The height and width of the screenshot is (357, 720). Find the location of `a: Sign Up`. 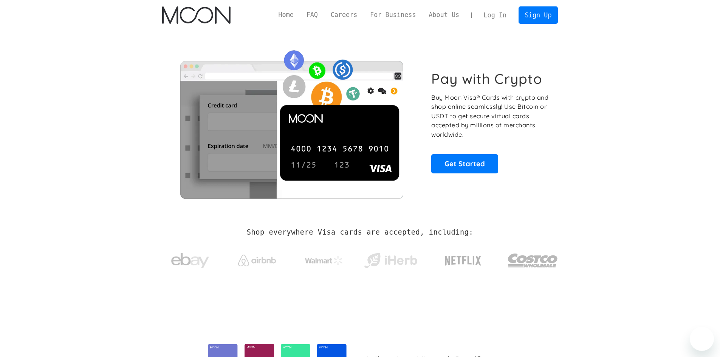

a: Sign Up is located at coordinates (538, 15).